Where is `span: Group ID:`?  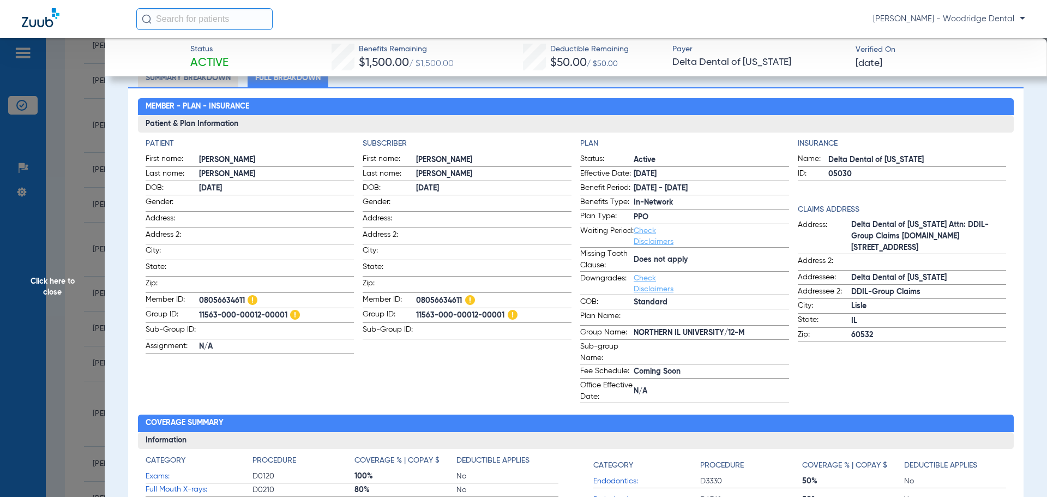 span: Group ID: is located at coordinates (172, 315).